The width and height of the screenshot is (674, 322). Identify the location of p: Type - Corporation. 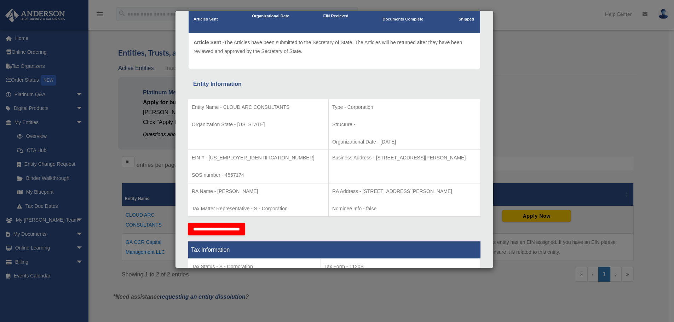
(404, 107).